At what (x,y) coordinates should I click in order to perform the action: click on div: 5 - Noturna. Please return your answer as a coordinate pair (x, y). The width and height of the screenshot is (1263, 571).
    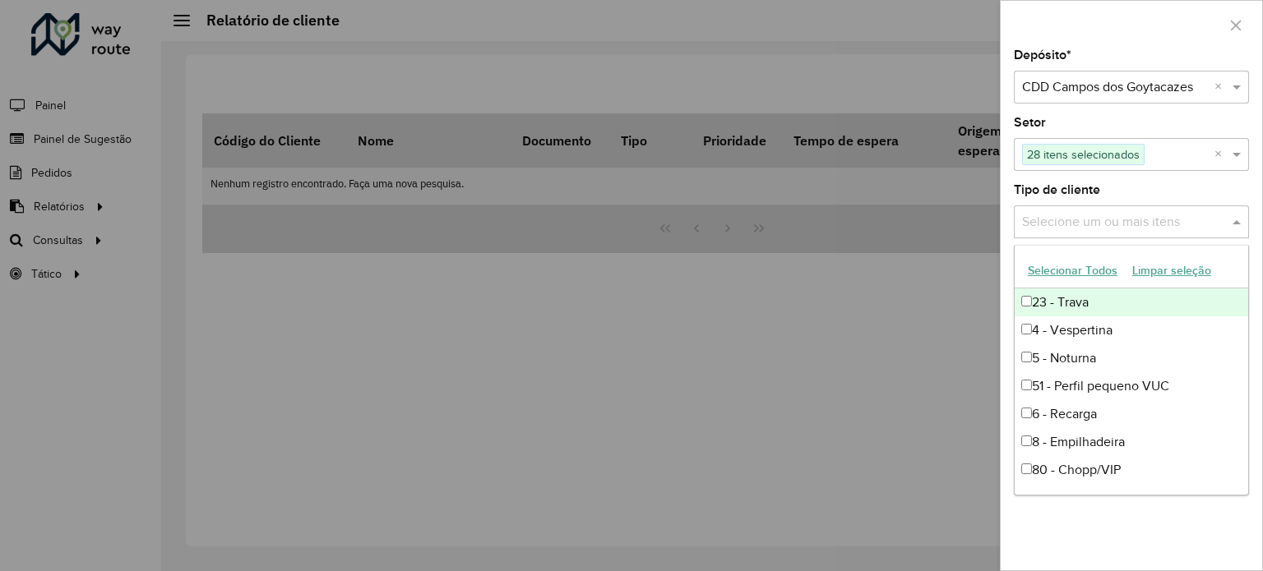
    Looking at the image, I should click on (1131, 358).